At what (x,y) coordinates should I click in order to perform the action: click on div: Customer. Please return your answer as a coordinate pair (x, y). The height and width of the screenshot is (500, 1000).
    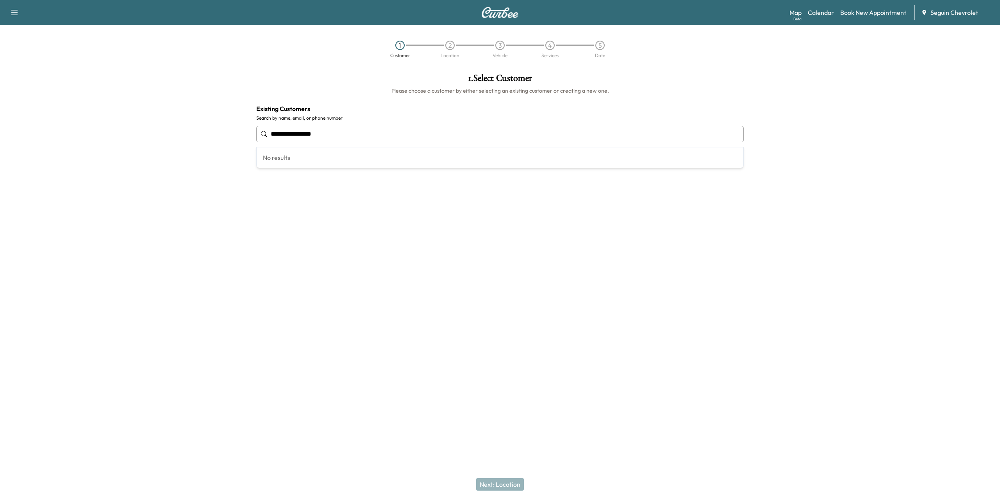
    Looking at the image, I should click on (400, 55).